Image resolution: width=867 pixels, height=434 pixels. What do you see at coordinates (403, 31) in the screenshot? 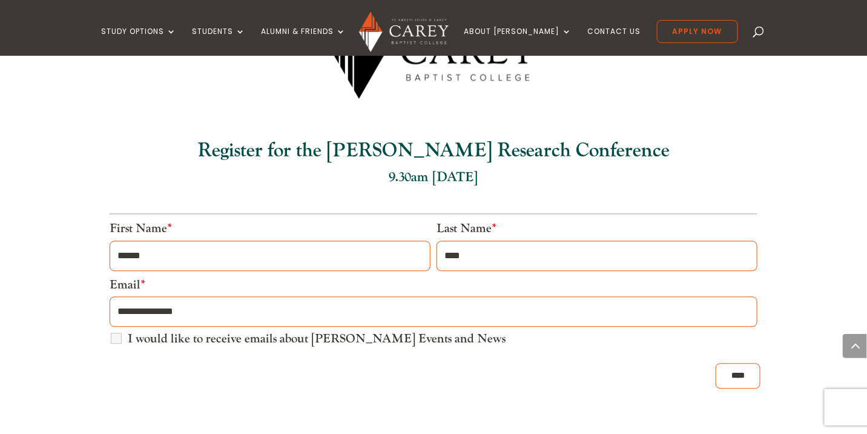
I see `img: Carey Baptist College` at bounding box center [403, 31].